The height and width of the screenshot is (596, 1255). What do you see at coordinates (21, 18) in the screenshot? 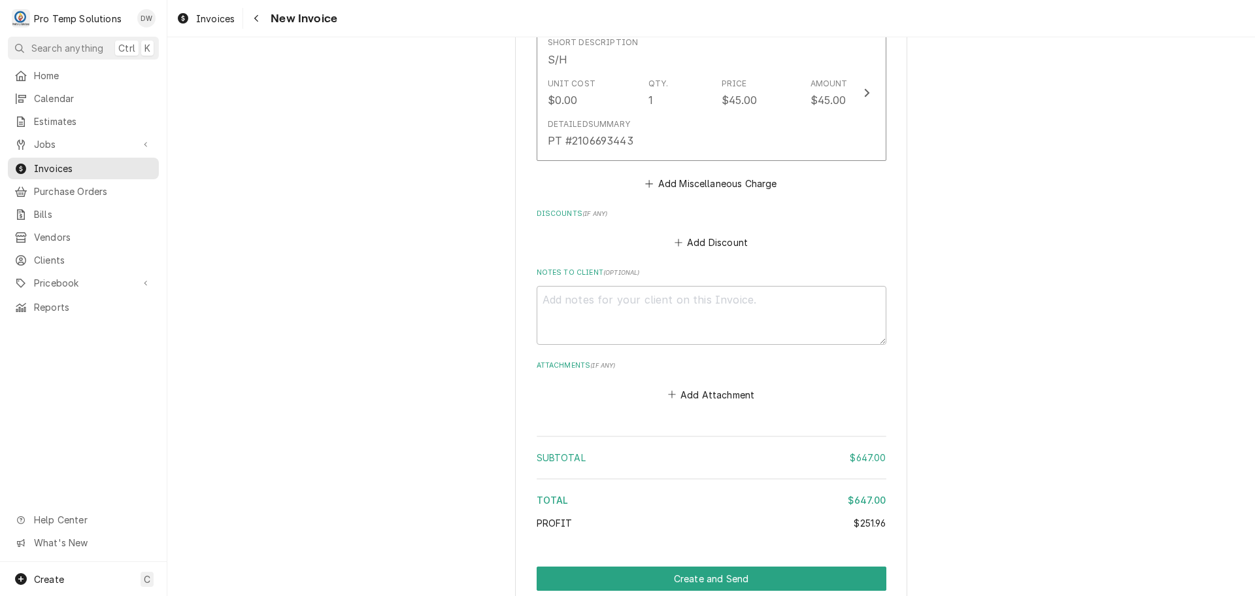
I see `div: P` at bounding box center [21, 18].